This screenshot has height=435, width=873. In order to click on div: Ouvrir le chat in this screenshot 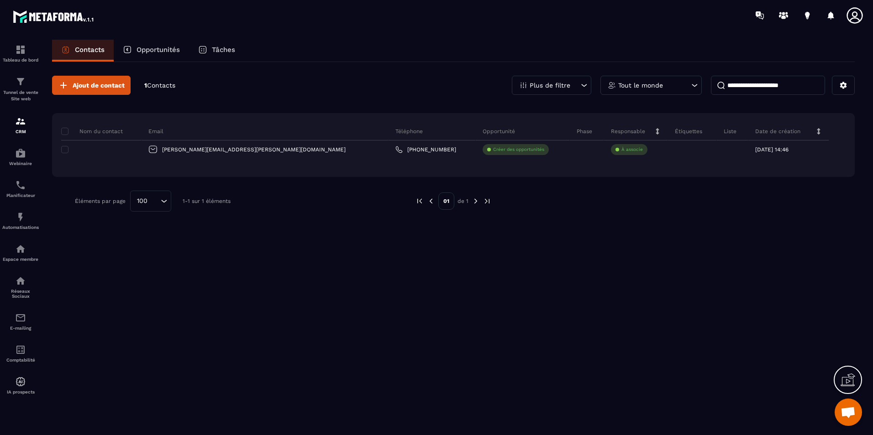, I will do `click(848, 413)`.